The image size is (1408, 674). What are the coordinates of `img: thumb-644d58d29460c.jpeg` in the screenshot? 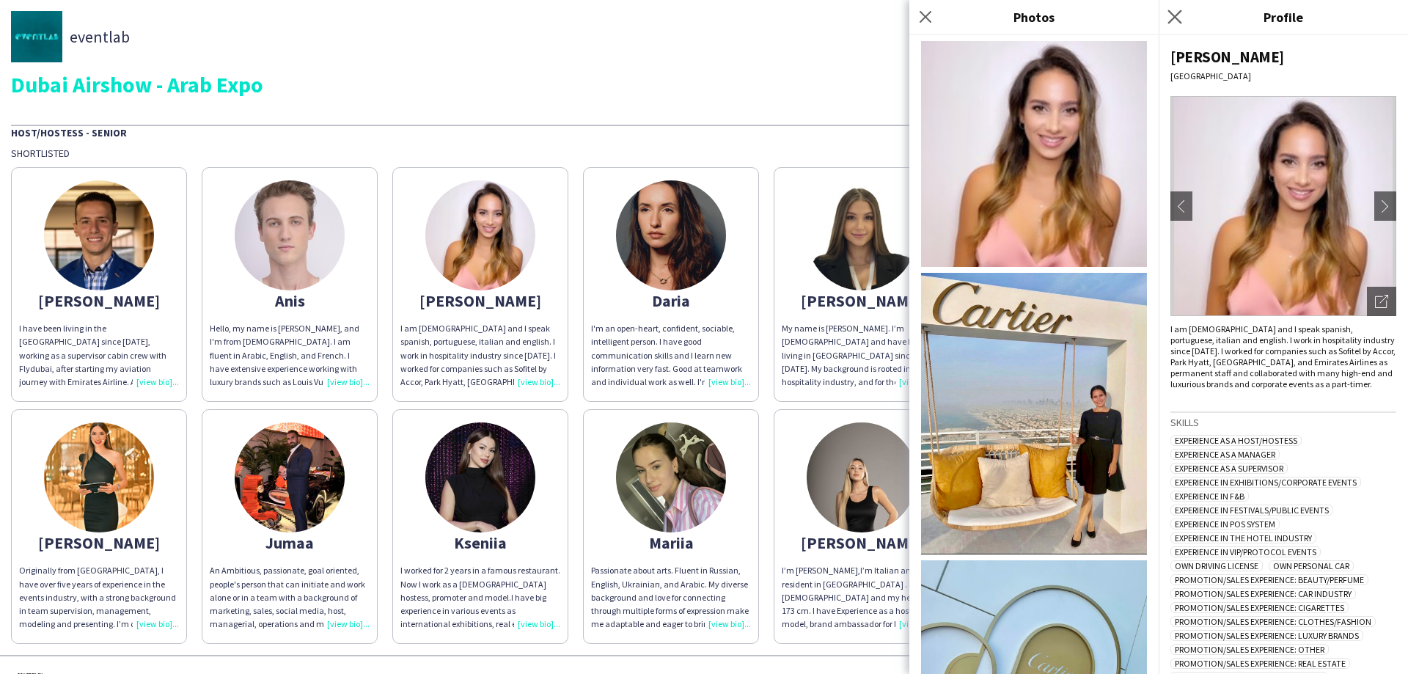 It's located at (480, 235).